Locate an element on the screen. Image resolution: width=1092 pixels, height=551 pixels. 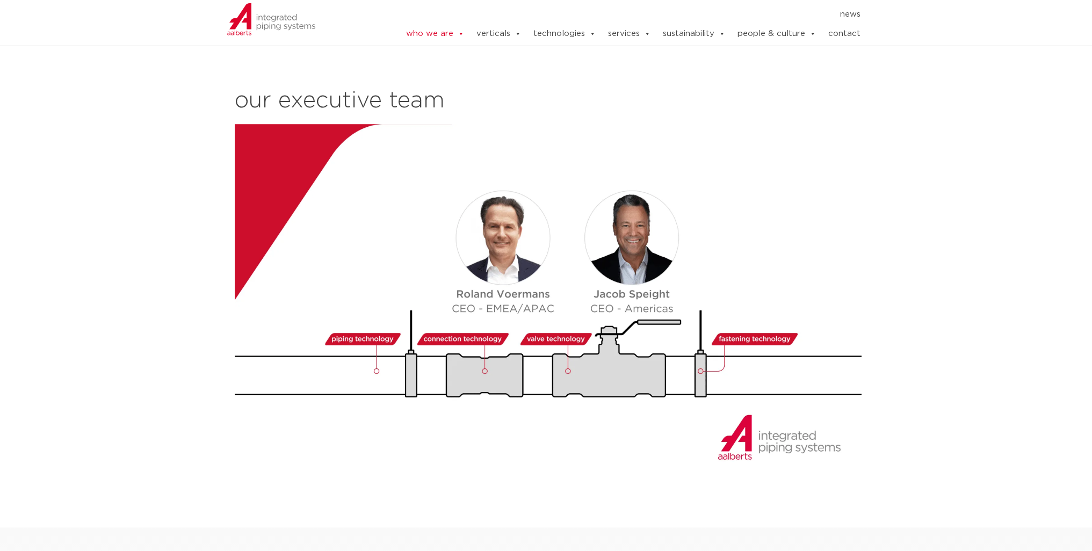
a: who we are is located at coordinates (434, 34).